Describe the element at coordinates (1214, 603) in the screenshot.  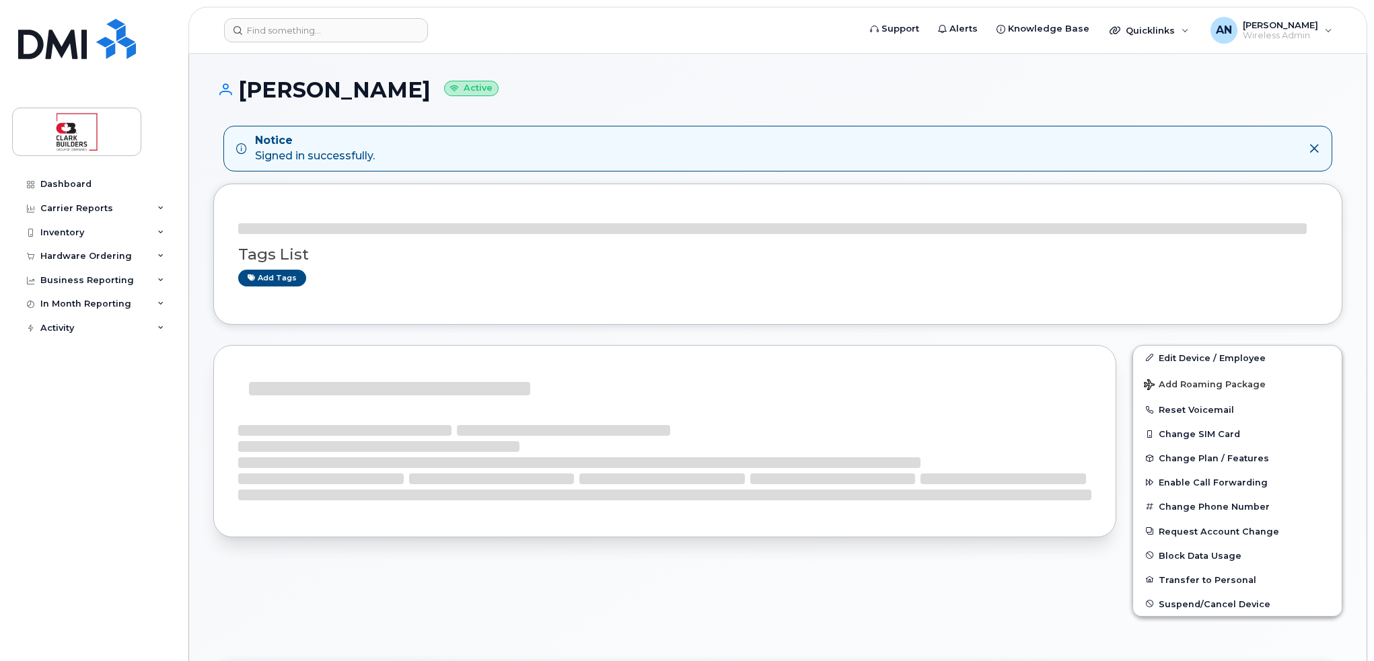
I see `span: Suspend/Cancel Device` at that location.